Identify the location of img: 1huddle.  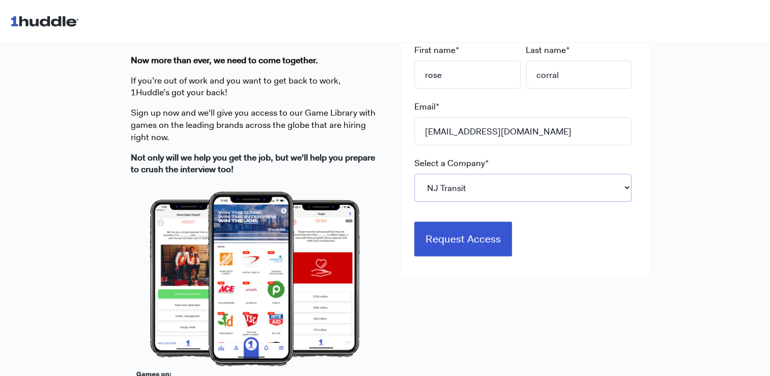
(46, 21).